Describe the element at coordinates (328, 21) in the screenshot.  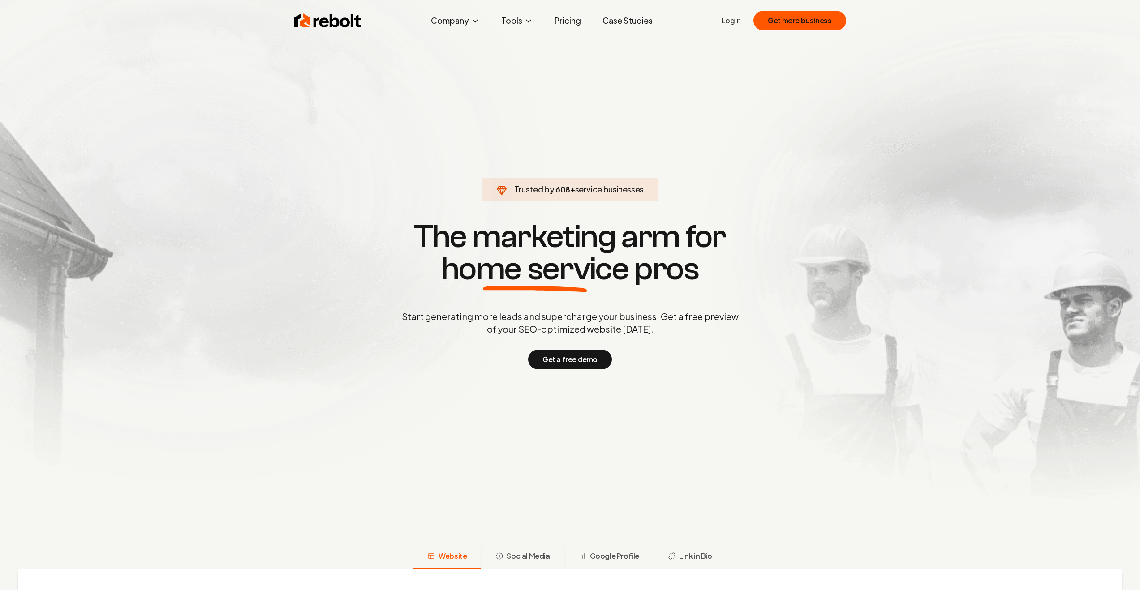
I see `img: Rebolt Logo` at that location.